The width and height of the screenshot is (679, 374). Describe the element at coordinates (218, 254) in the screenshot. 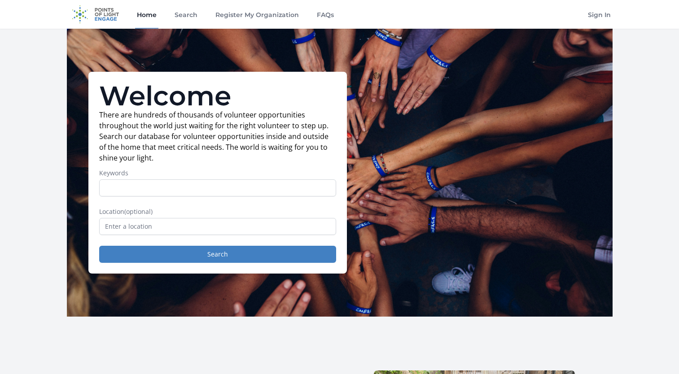

I see `button: Search` at that location.